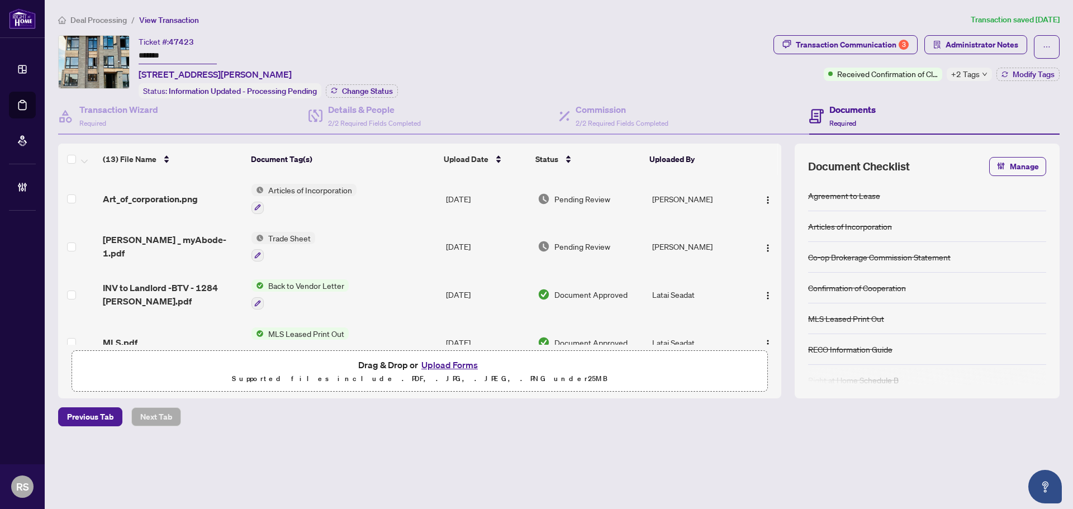  I want to click on span: Articles of Incorporation, so click(310, 190).